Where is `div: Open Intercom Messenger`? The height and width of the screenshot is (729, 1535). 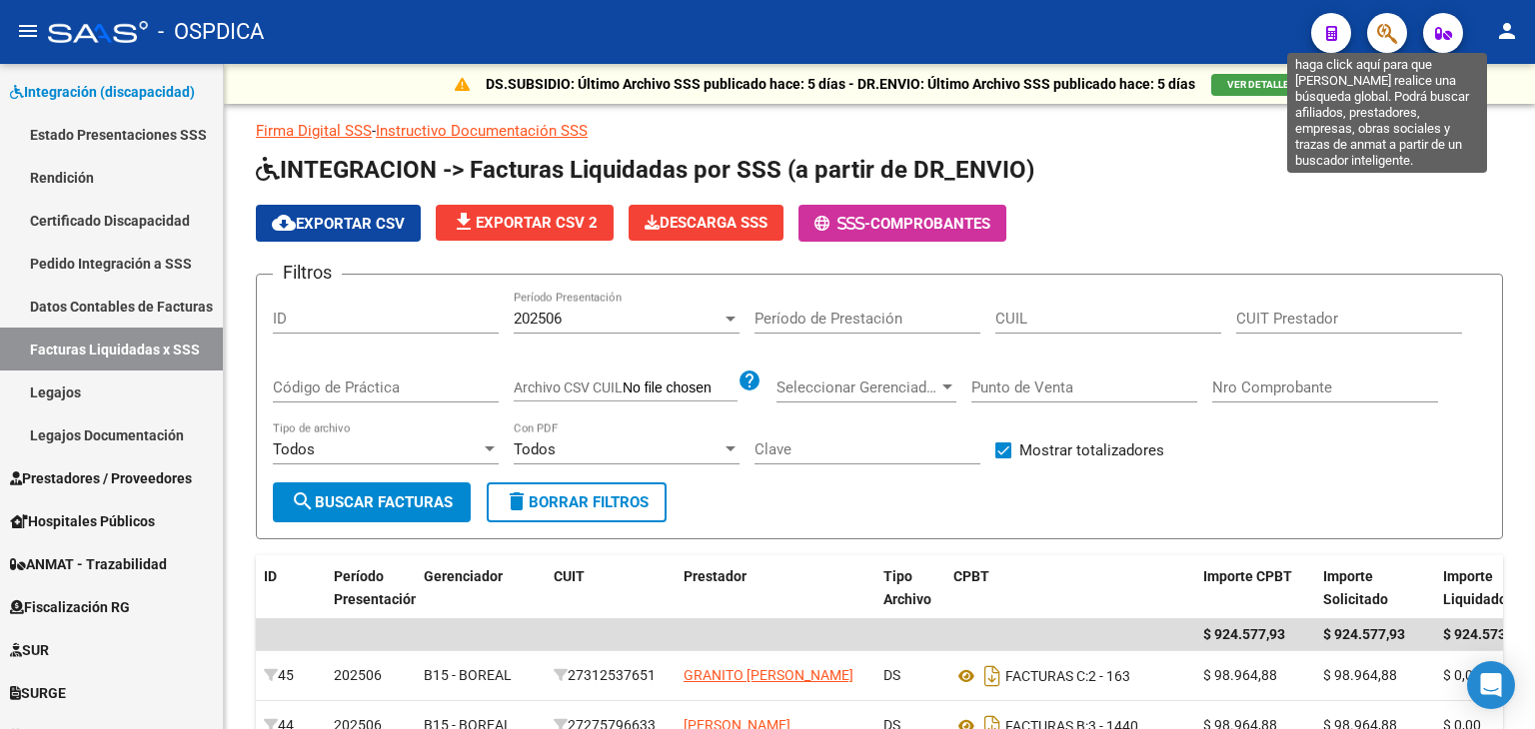
div: Open Intercom Messenger is located at coordinates (1491, 685).